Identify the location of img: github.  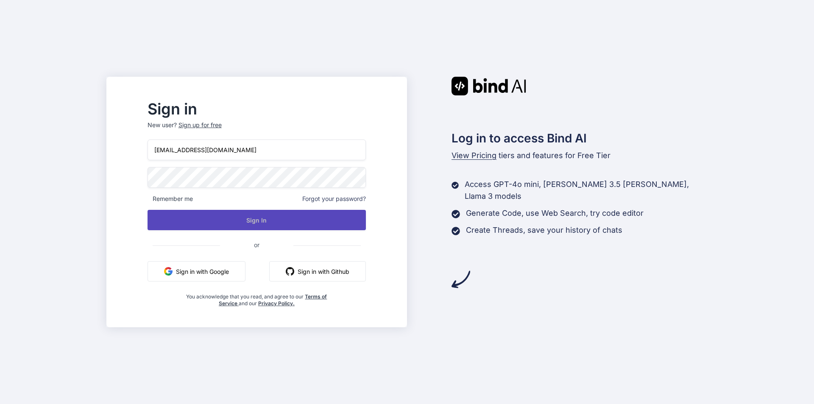
(290, 271).